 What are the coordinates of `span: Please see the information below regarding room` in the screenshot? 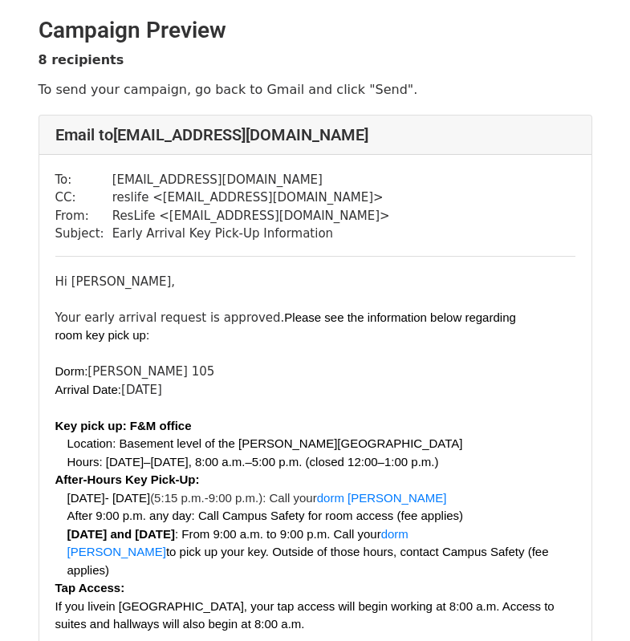 It's located at (285, 326).